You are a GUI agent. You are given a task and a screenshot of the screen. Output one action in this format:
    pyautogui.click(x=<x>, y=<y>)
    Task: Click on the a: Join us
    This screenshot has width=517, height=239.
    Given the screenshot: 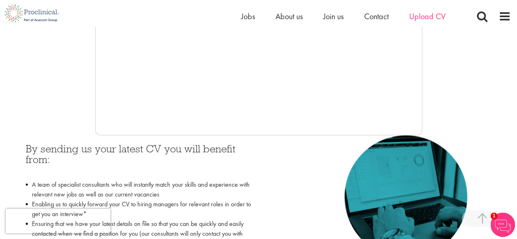 What is the action you would take?
    pyautogui.click(x=333, y=16)
    